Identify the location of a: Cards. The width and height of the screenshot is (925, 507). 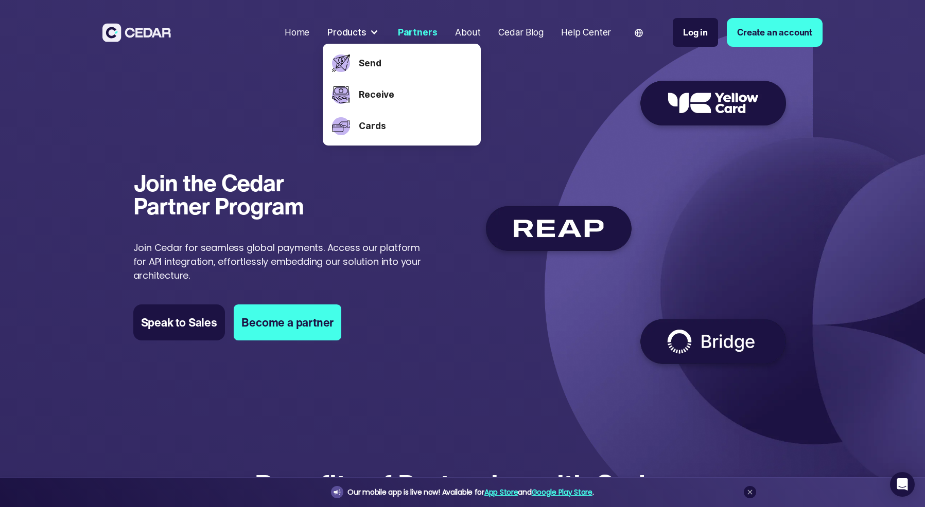
(415, 126).